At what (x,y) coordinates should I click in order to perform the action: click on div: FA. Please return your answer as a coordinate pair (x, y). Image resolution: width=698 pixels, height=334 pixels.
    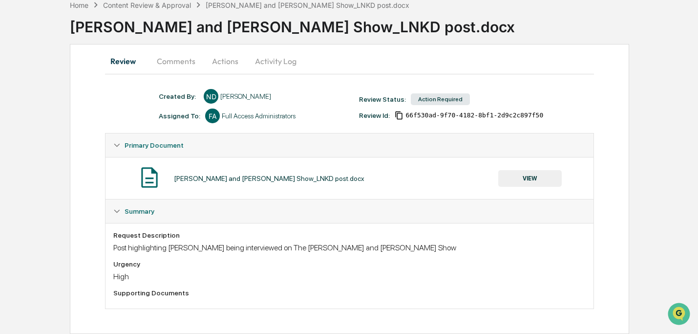
    Looking at the image, I should click on (213, 116).